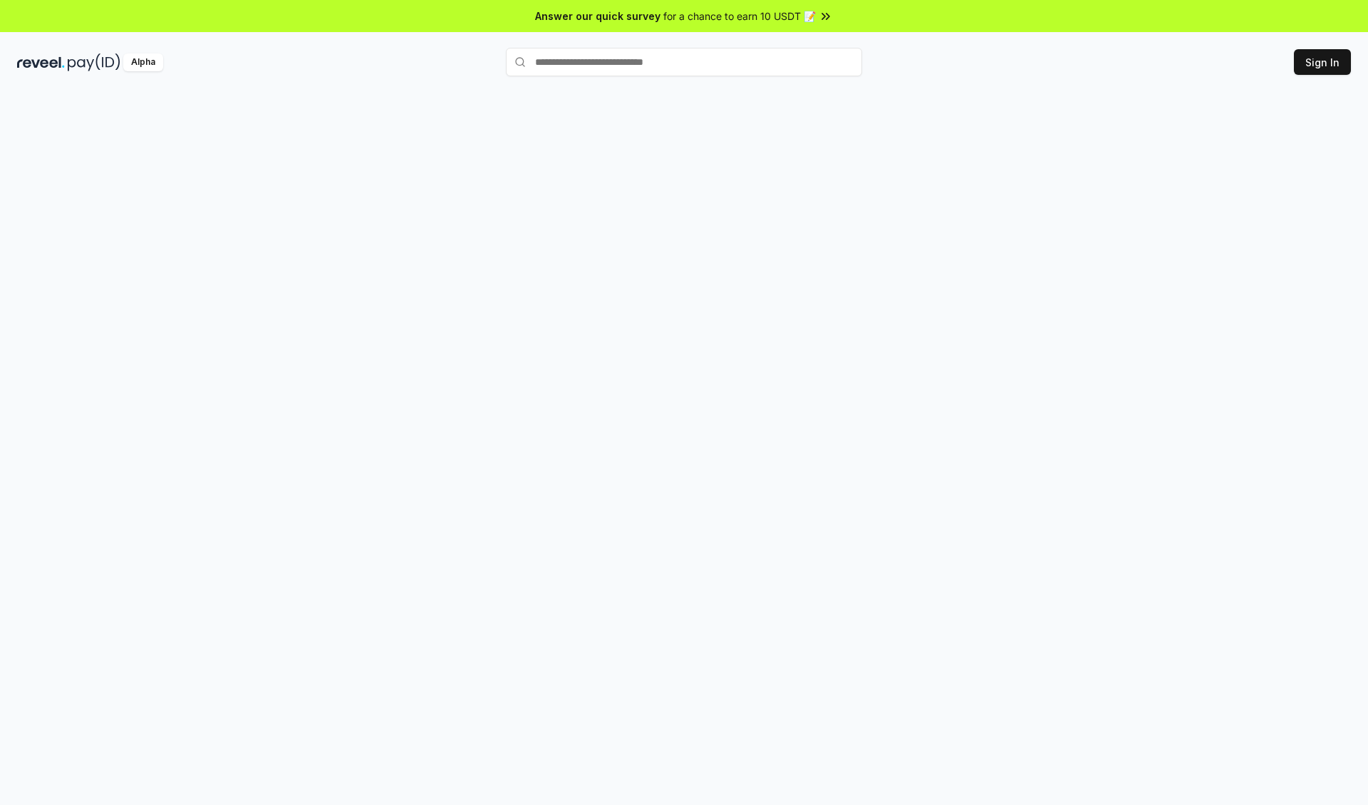 This screenshot has width=1368, height=805. I want to click on img: reveel_dark, so click(41, 62).